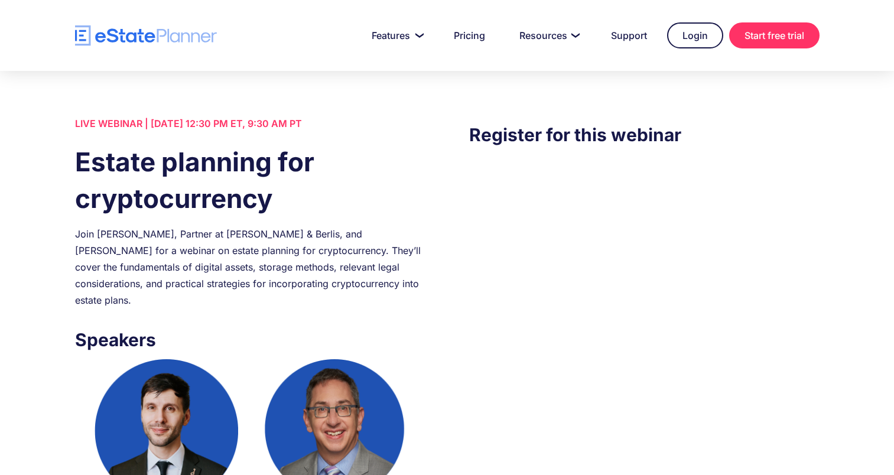 This screenshot has height=475, width=894. What do you see at coordinates (695, 35) in the screenshot?
I see `a: Login` at bounding box center [695, 35].